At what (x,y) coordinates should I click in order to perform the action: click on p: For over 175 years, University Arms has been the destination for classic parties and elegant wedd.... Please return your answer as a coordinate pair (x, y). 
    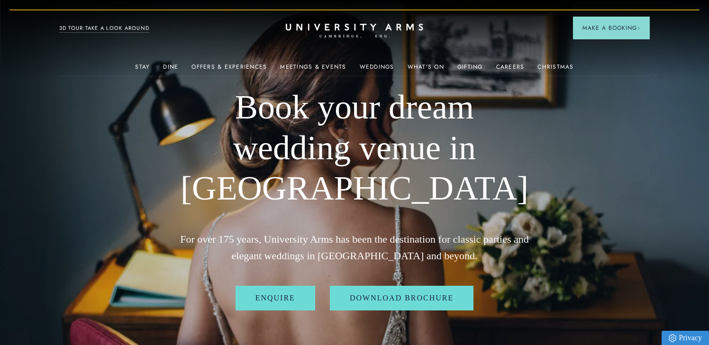
    Looking at the image, I should click on (354, 247).